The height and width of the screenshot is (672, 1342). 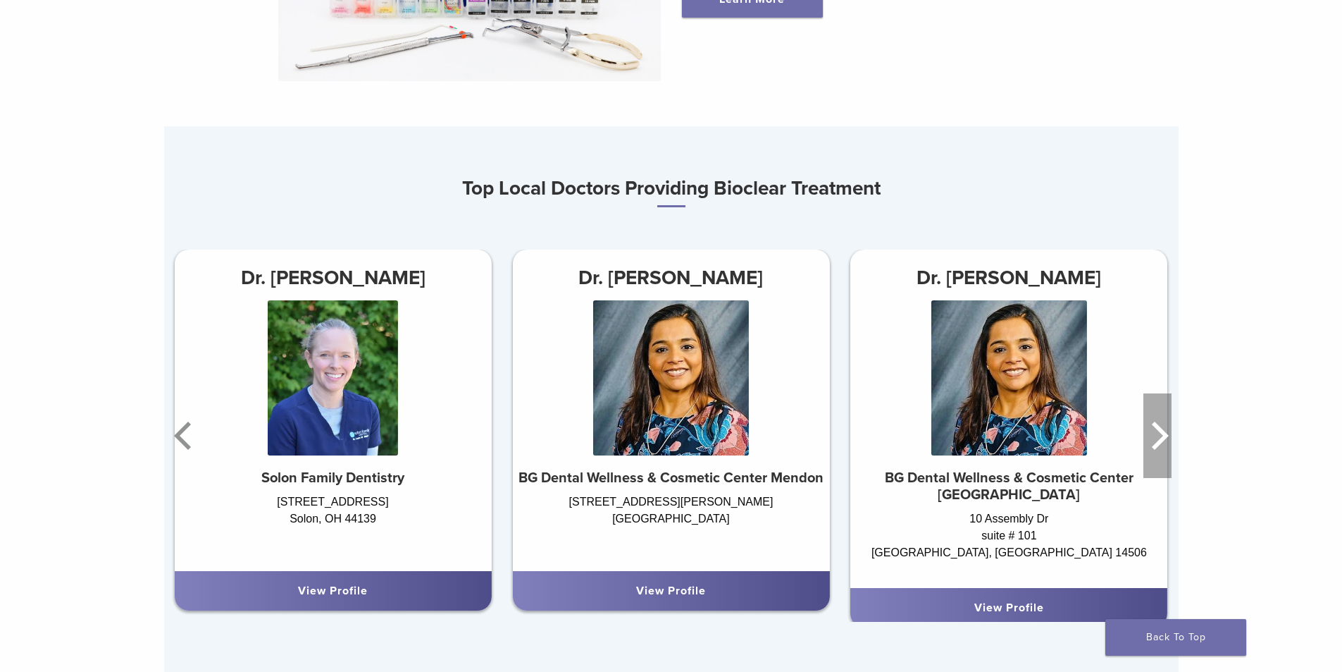 I want to click on a: Back To Top, so click(x=1176, y=637).